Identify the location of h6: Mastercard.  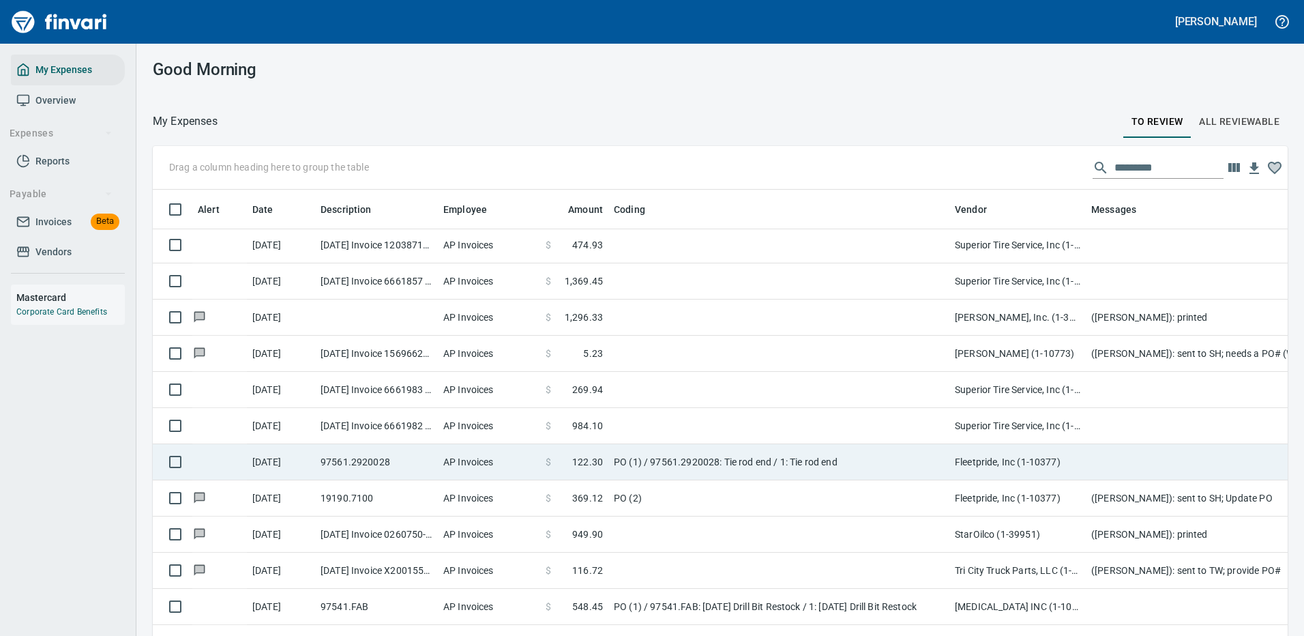
(70, 297).